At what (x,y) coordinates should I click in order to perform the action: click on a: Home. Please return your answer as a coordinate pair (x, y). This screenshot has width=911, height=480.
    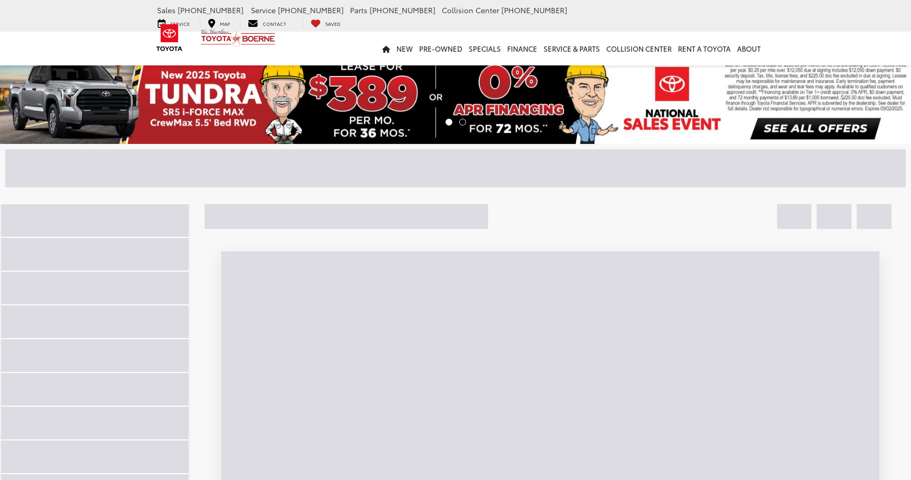
    Looking at the image, I should click on (386, 49).